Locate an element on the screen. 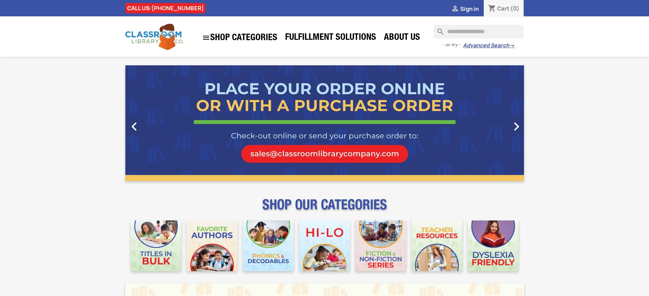 The height and width of the screenshot is (296, 649). img: CLC_Bulk_Mobile.jpg is located at coordinates (156, 246).